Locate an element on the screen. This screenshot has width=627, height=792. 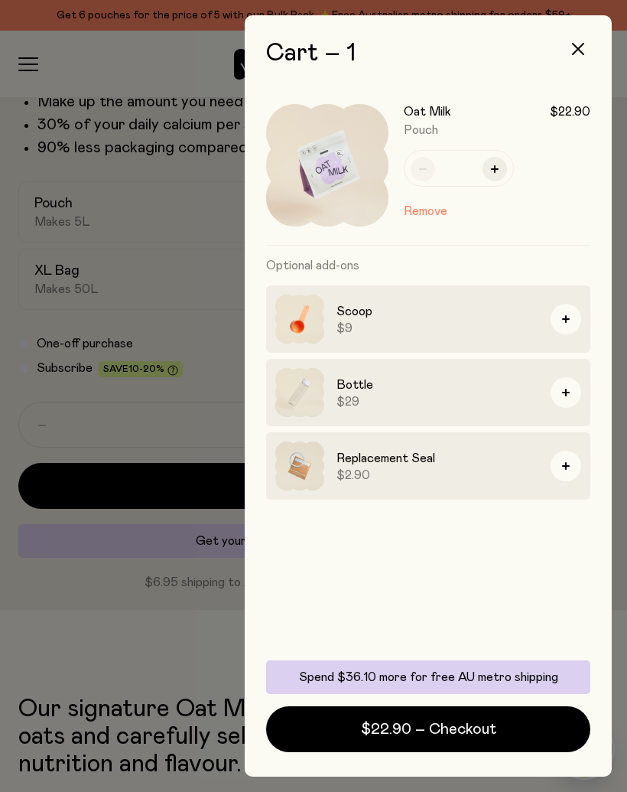
span: Pouch is located at coordinates (421, 130).